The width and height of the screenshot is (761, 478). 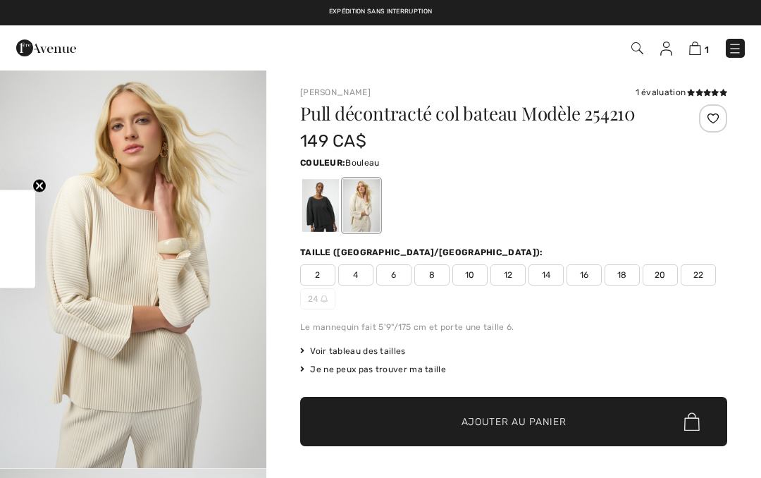 What do you see at coordinates (362, 163) in the screenshot?
I see `span: Bouleau` at bounding box center [362, 163].